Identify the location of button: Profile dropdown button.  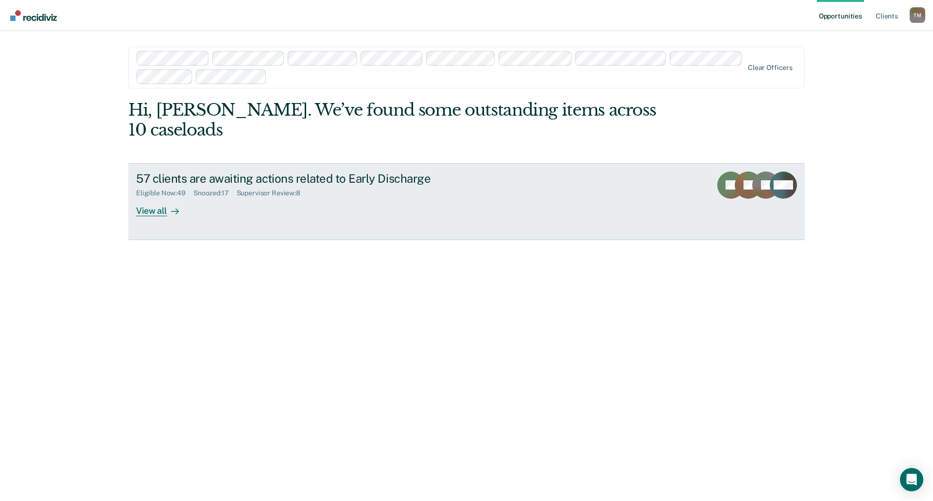
(918, 15).